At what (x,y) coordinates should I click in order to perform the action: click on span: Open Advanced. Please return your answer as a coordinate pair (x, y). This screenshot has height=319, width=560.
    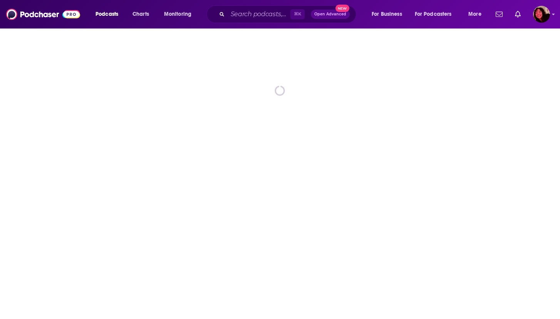
    Looking at the image, I should click on (330, 14).